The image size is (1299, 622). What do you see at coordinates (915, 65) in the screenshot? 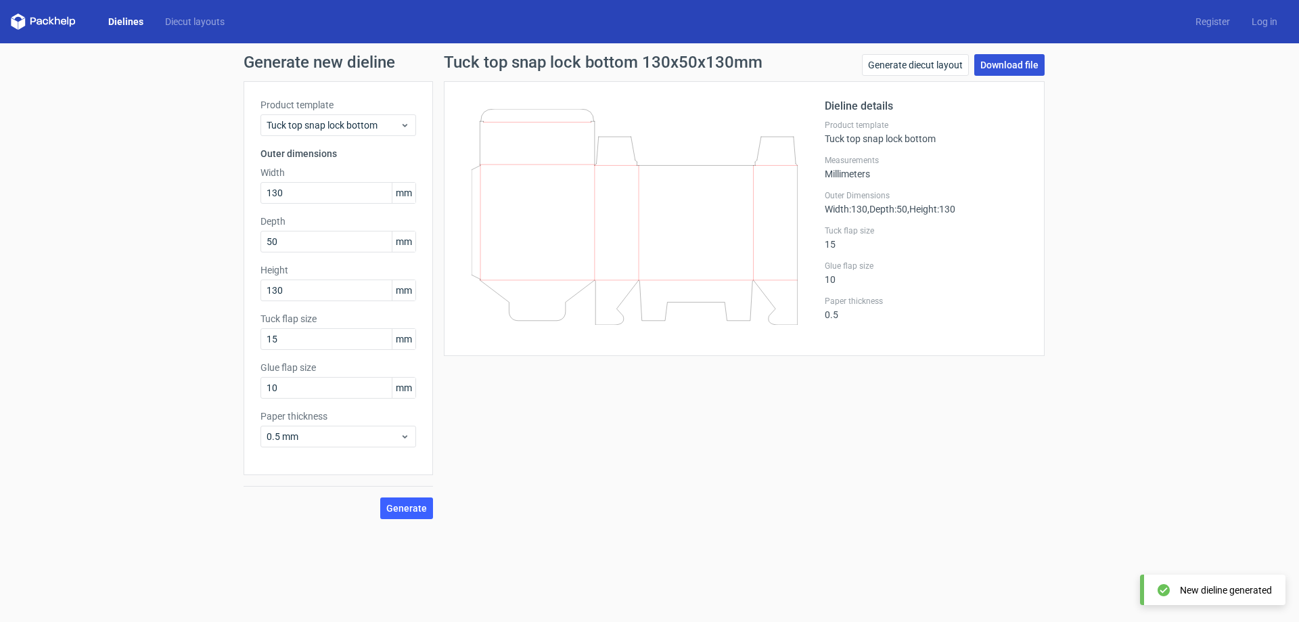
I see `a: Generate diecut layout` at bounding box center [915, 65].